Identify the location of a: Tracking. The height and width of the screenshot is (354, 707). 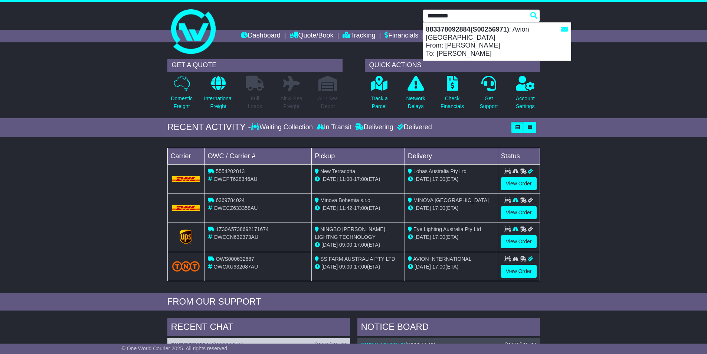
(359, 36).